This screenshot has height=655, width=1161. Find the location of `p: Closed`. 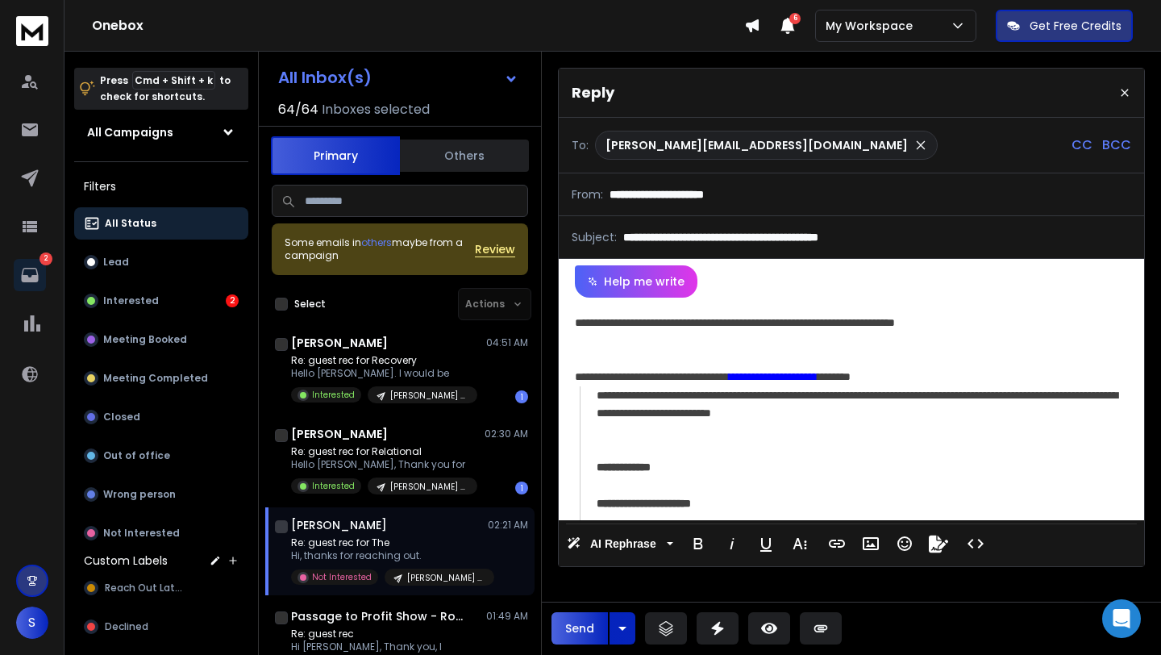

p: Closed is located at coordinates (122, 417).